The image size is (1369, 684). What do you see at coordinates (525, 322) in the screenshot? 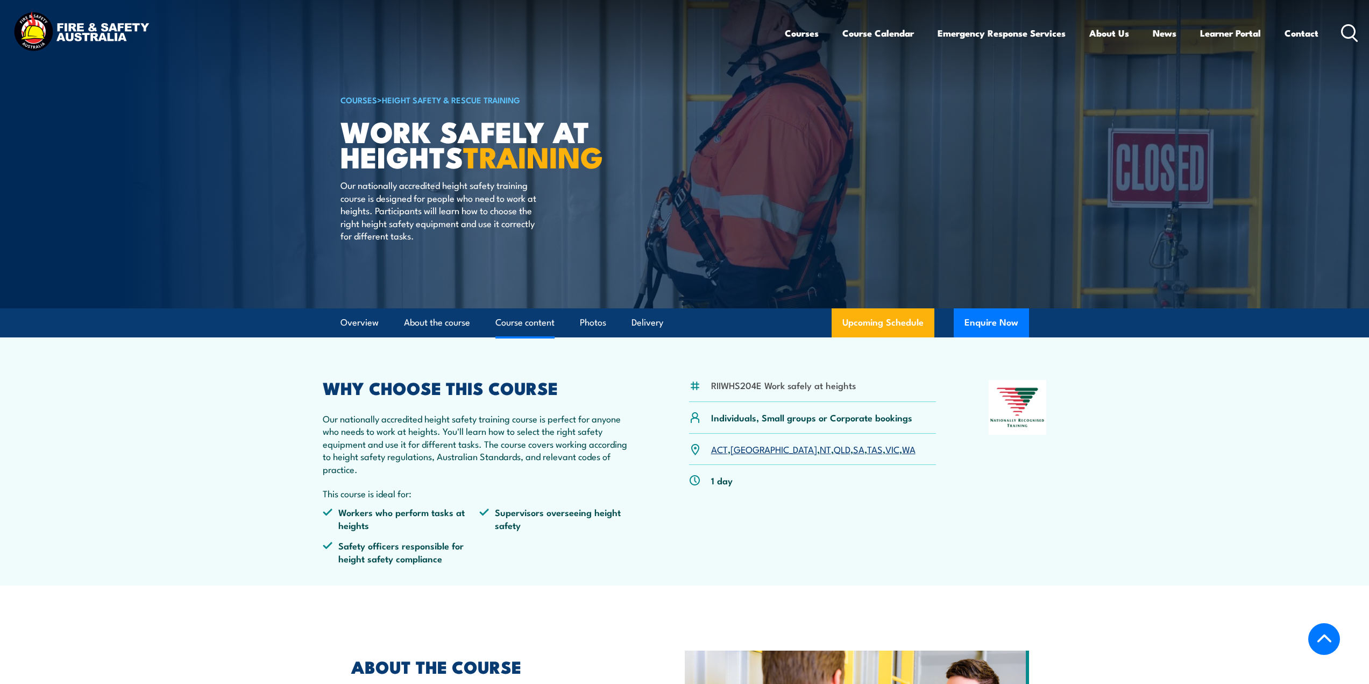
I see `a: Course content` at bounding box center [525, 322].